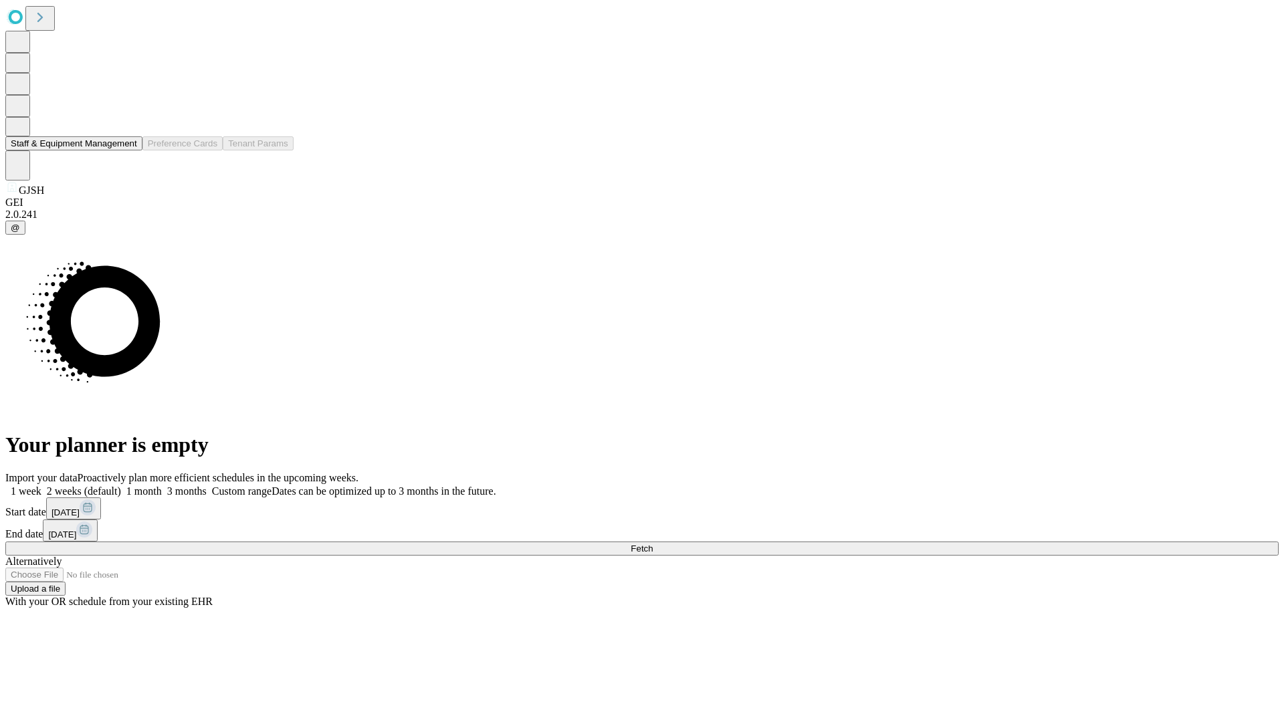 Image resolution: width=1284 pixels, height=722 pixels. I want to click on span: With your OR schedule from your existing EHR, so click(109, 601).